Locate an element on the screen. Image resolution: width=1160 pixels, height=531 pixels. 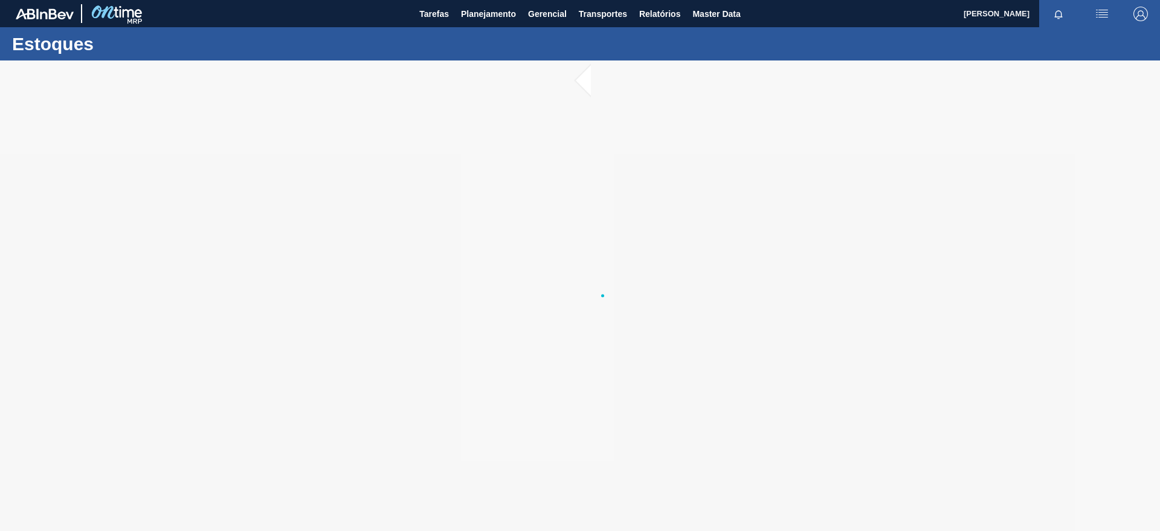
button: Notificações is located at coordinates (1059, 14).